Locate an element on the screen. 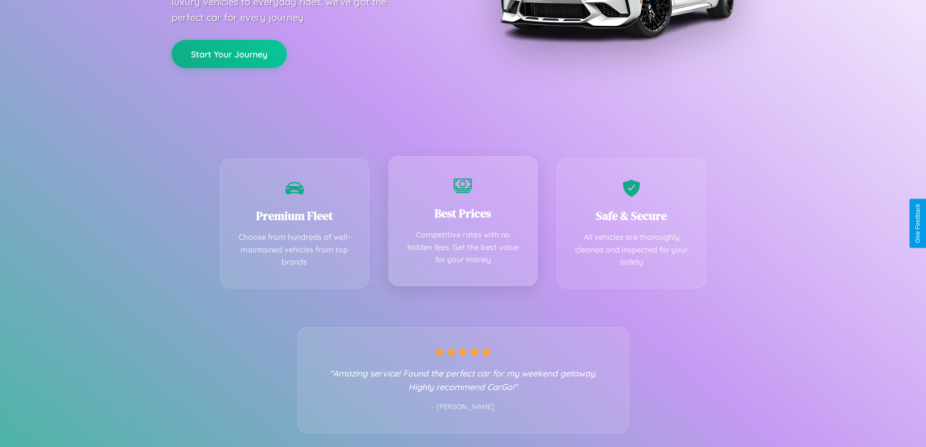  button: Start Your Journey is located at coordinates (229, 54).